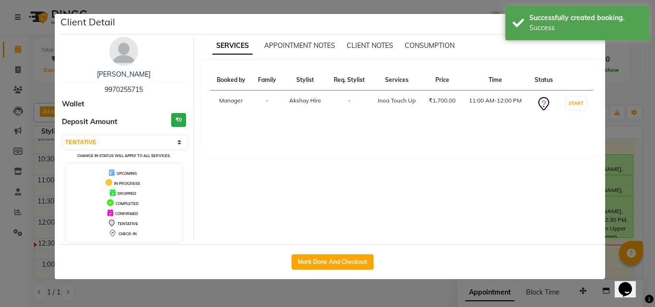 This screenshot has height=307, width=655. I want to click on button: START, so click(576, 103).